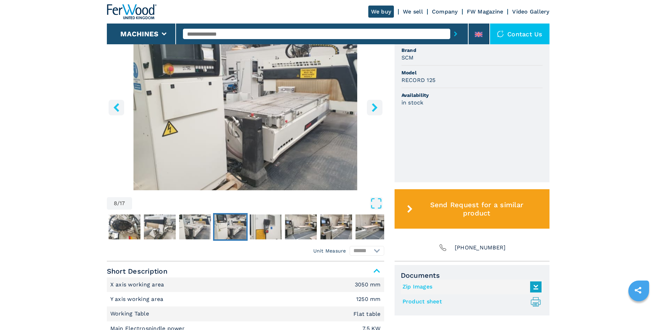 This screenshot has width=656, height=330. I want to click on h3: RECORD 125, so click(419, 80).